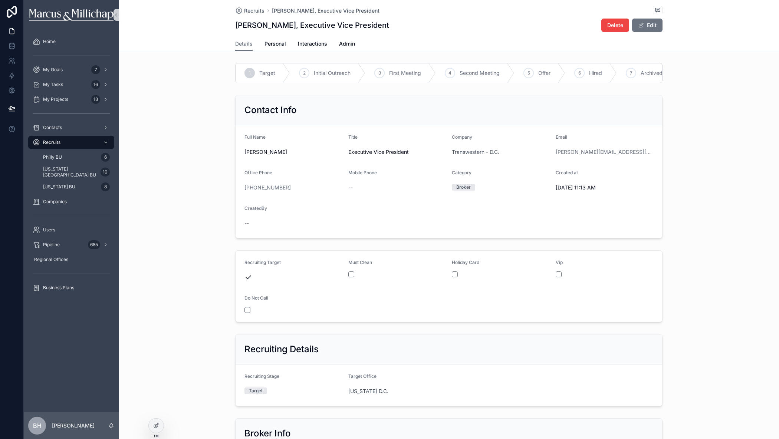 This screenshot has height=439, width=779. Describe the element at coordinates (56, 99) in the screenshot. I see `span: My Projects` at that location.